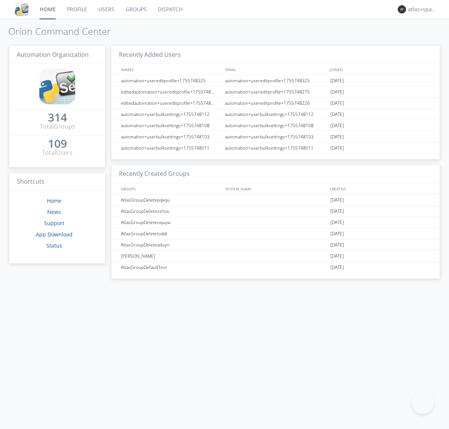  What do you see at coordinates (402, 9) in the screenshot?
I see `img: 373638.png` at bounding box center [402, 9].